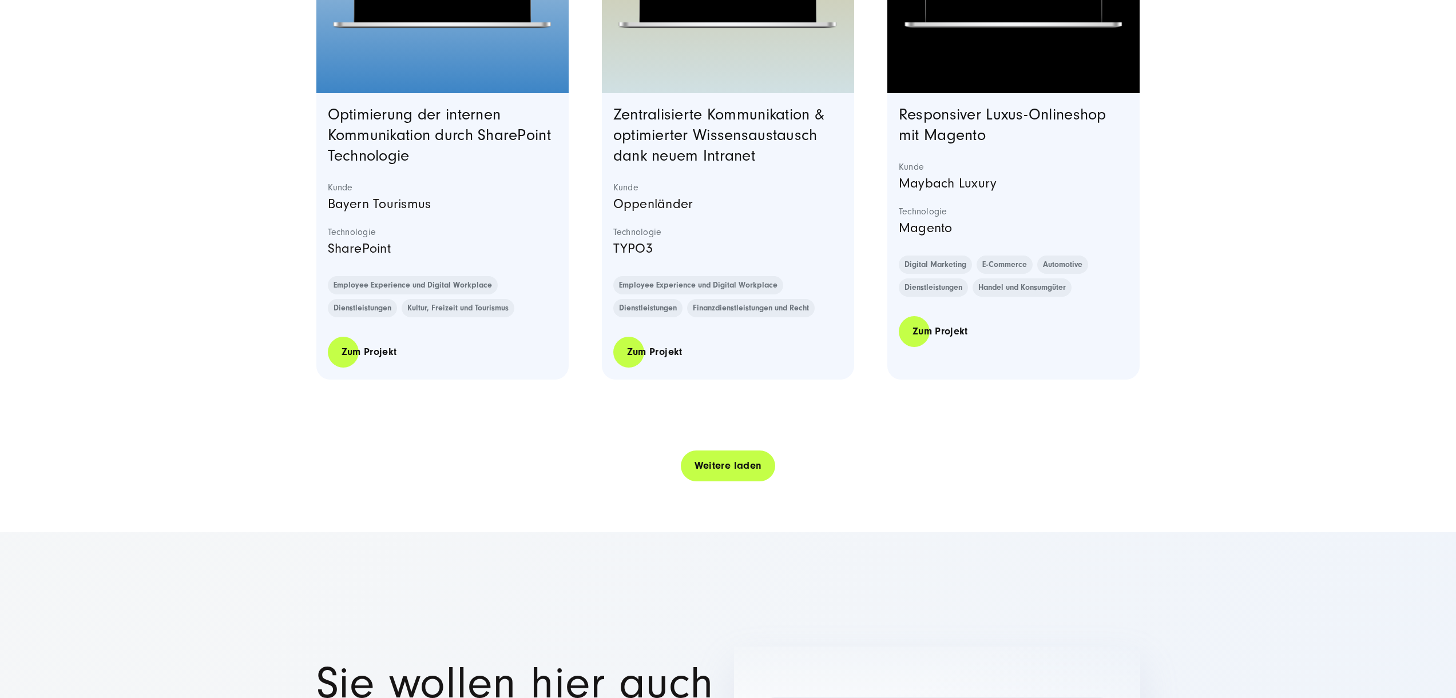 The image size is (1456, 698). I want to click on p: Maybach Luxury, so click(1014, 184).